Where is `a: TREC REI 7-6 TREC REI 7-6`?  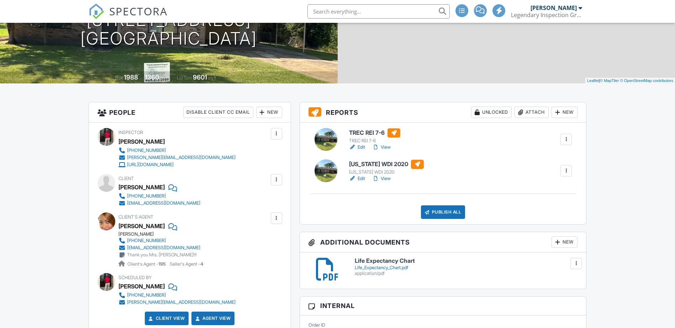
a: TREC REI 7-6 TREC REI 7-6 is located at coordinates (375, 136).